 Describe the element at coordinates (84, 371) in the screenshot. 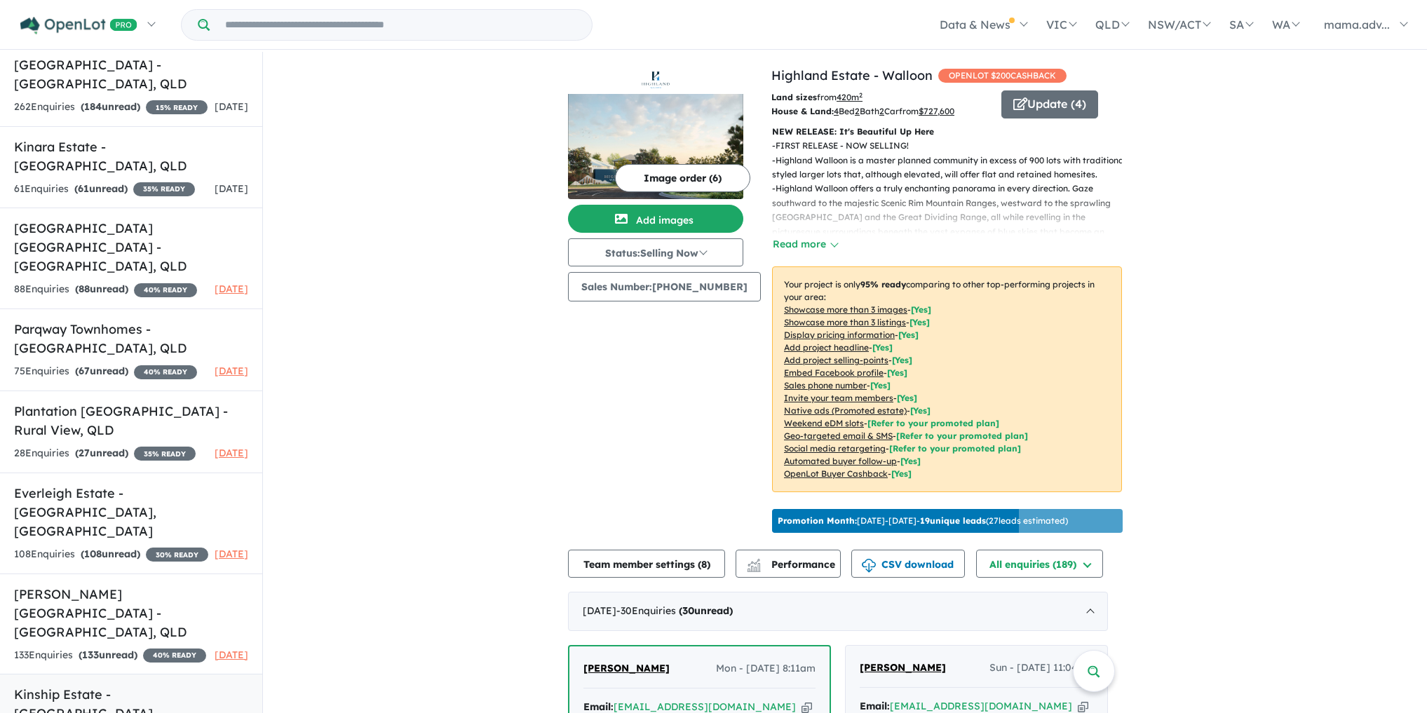

I see `span: 67` at that location.